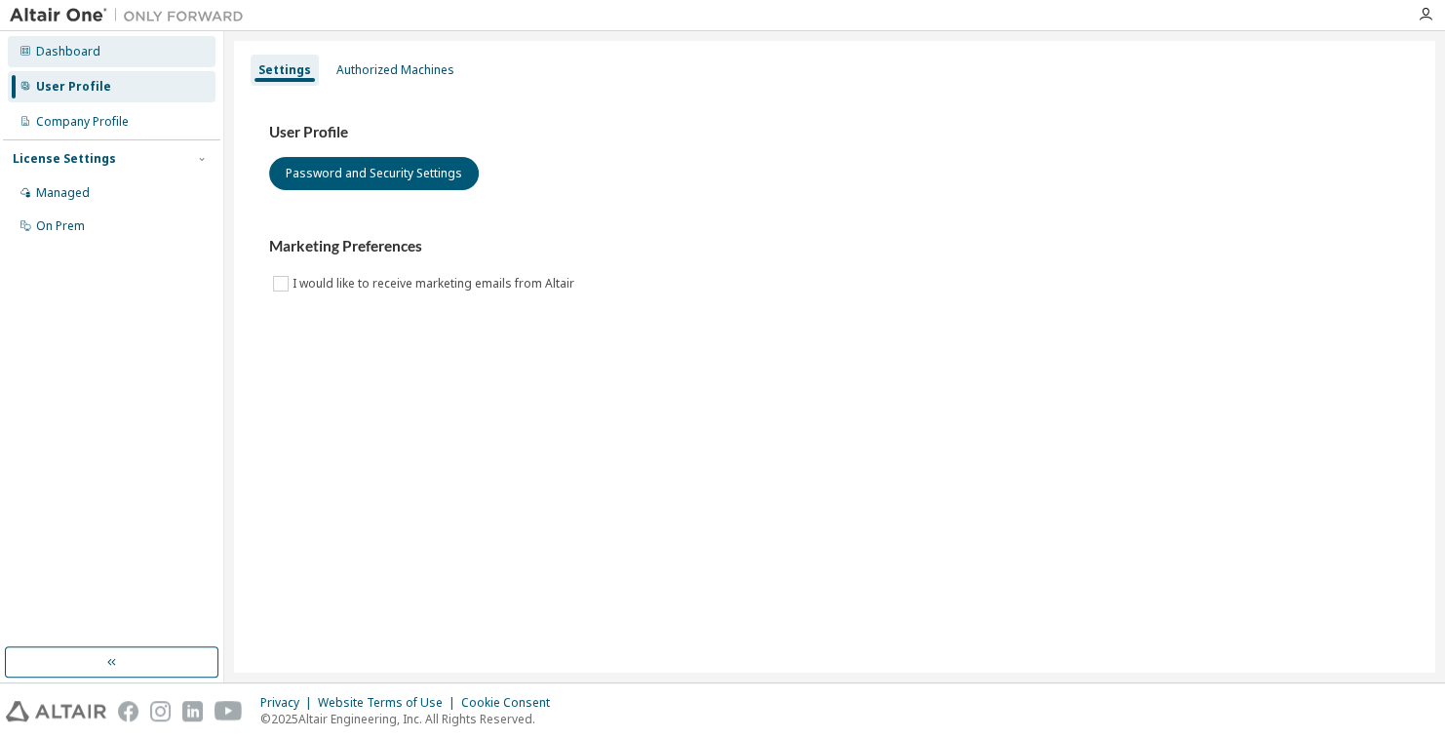 This screenshot has width=1445, height=739. Describe the element at coordinates (285, 70) in the screenshot. I see `div: Settings` at that location.